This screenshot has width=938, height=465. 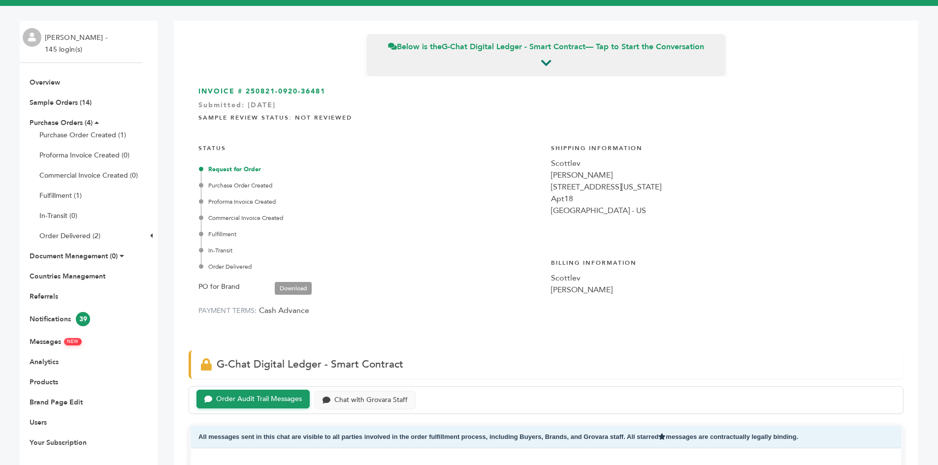 What do you see at coordinates (67, 276) in the screenshot?
I see `a: Countries Management` at bounding box center [67, 276].